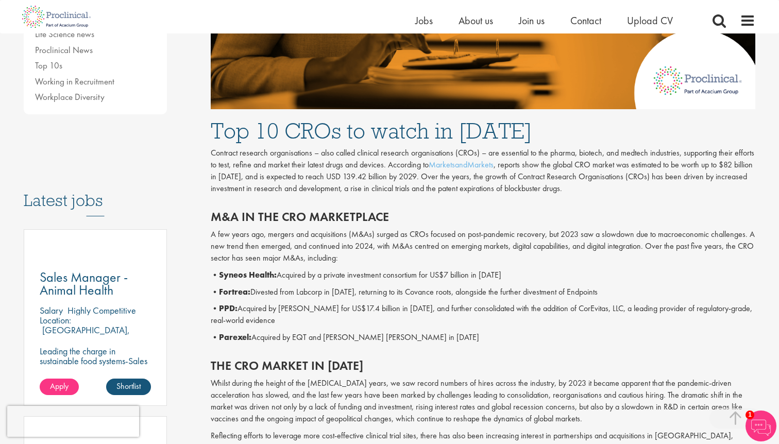  I want to click on a: Shortlist, so click(128, 387).